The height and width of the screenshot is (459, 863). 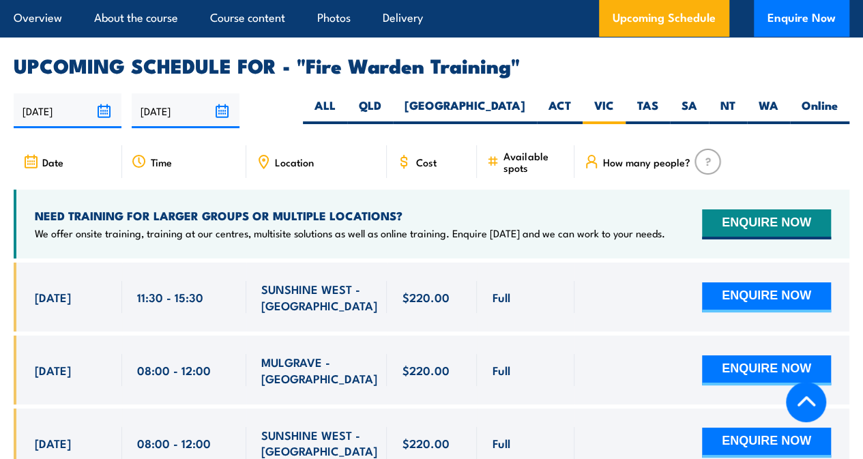 I want to click on span: Date, so click(x=53, y=162).